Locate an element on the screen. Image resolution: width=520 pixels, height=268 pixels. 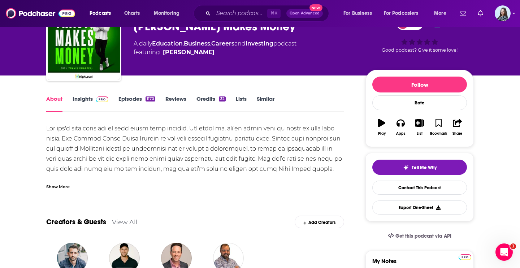
a: About is located at coordinates (54, 104).